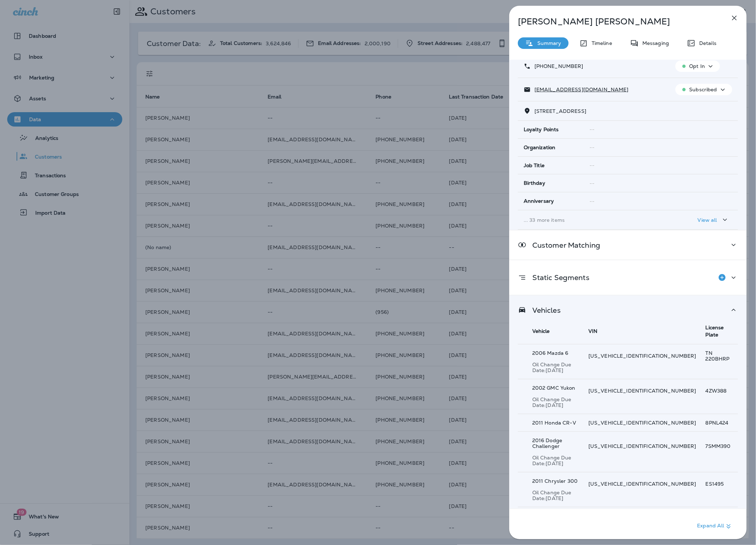 Image resolution: width=756 pixels, height=545 pixels. What do you see at coordinates (722, 423) in the screenshot?
I see `p: 8PNL424` at bounding box center [722, 423].